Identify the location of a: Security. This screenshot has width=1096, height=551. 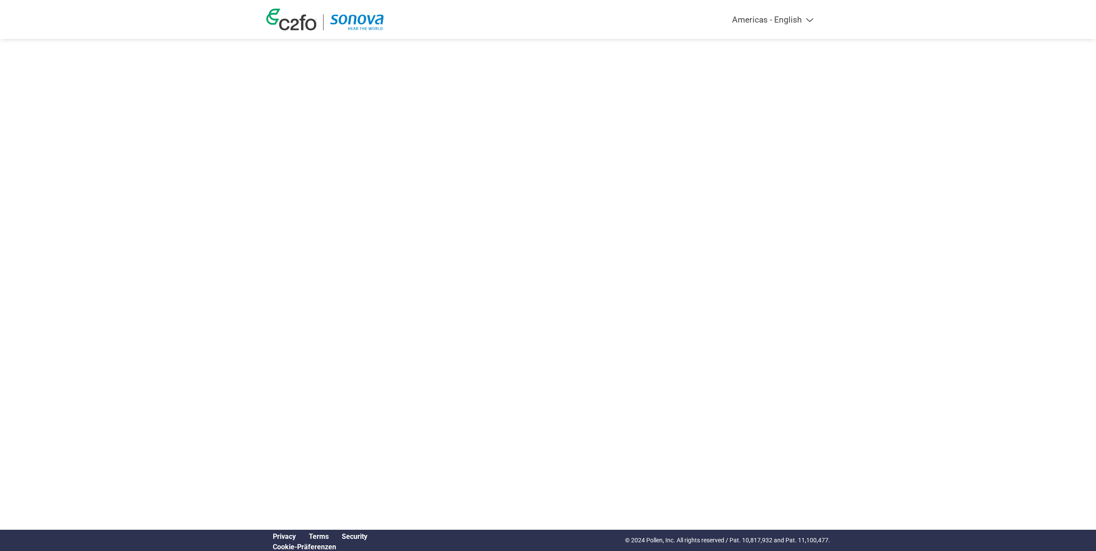
(354, 537).